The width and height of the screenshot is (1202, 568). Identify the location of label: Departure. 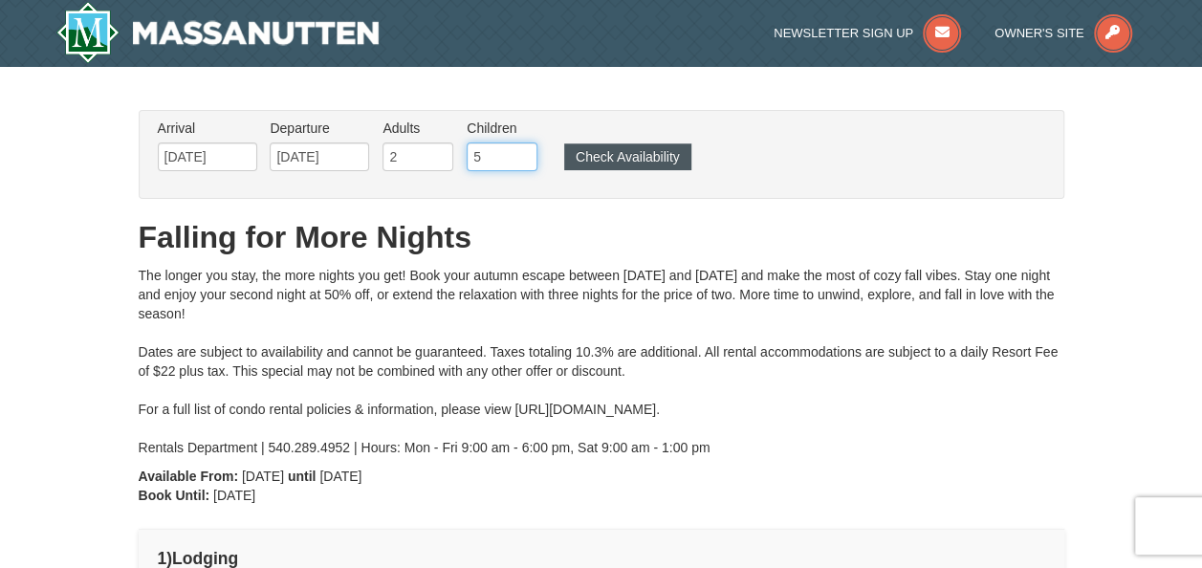
(319, 128).